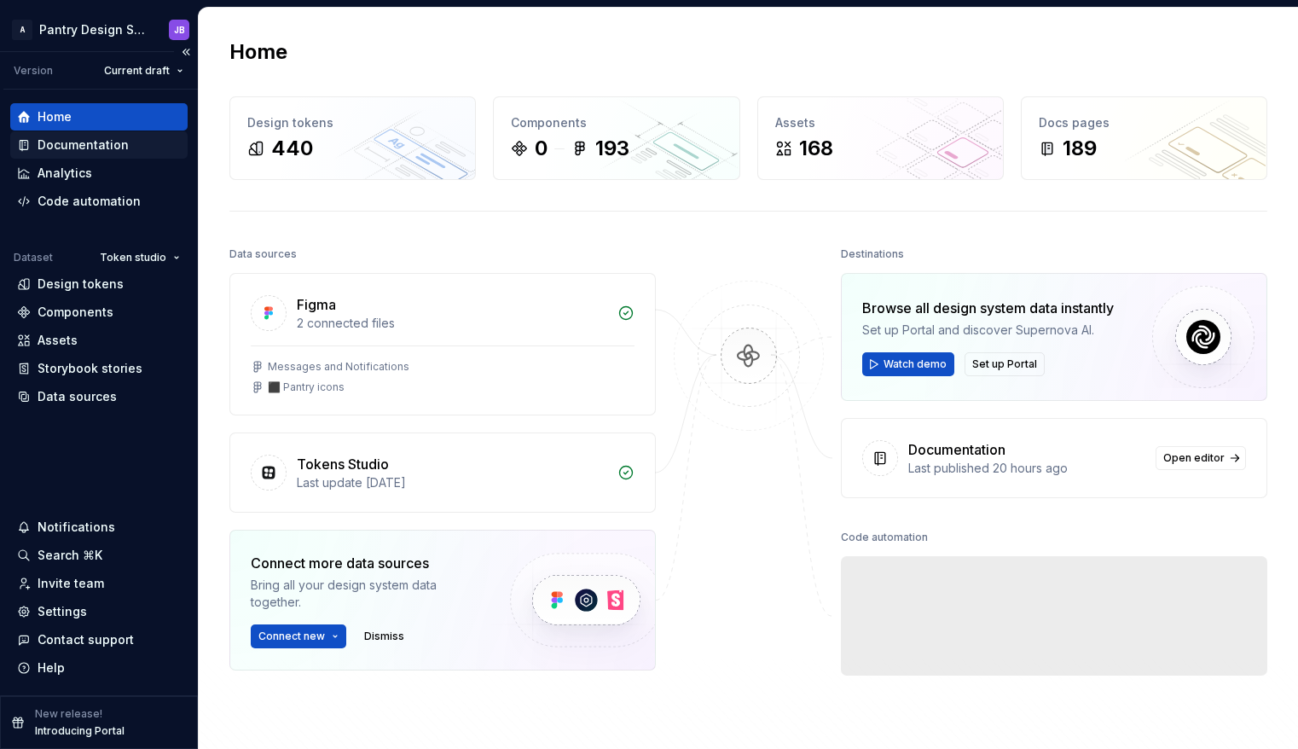  I want to click on a: Code automation, so click(99, 201).